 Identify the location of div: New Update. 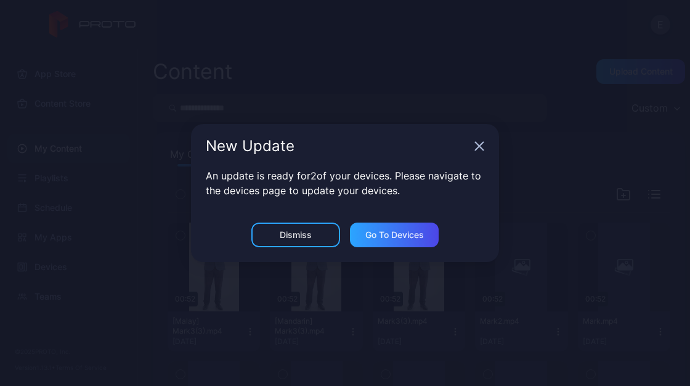
(338, 146).